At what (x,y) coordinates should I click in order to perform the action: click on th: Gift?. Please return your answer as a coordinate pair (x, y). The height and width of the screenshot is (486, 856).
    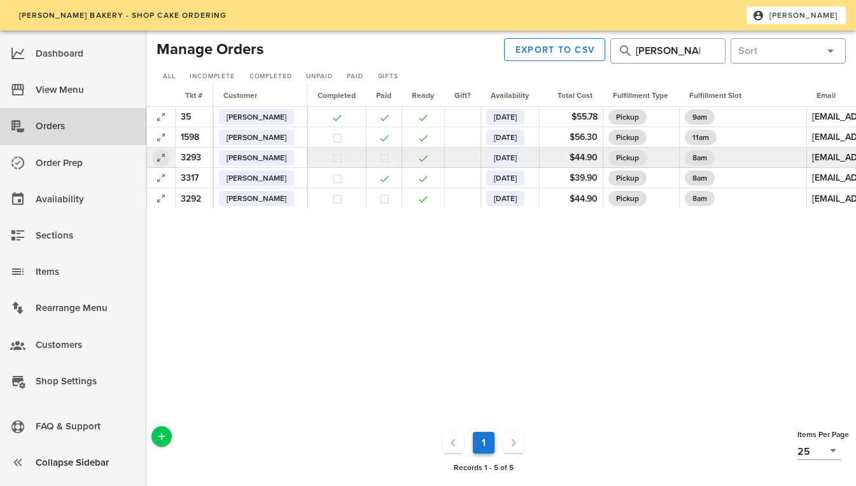
    Looking at the image, I should click on (462, 95).